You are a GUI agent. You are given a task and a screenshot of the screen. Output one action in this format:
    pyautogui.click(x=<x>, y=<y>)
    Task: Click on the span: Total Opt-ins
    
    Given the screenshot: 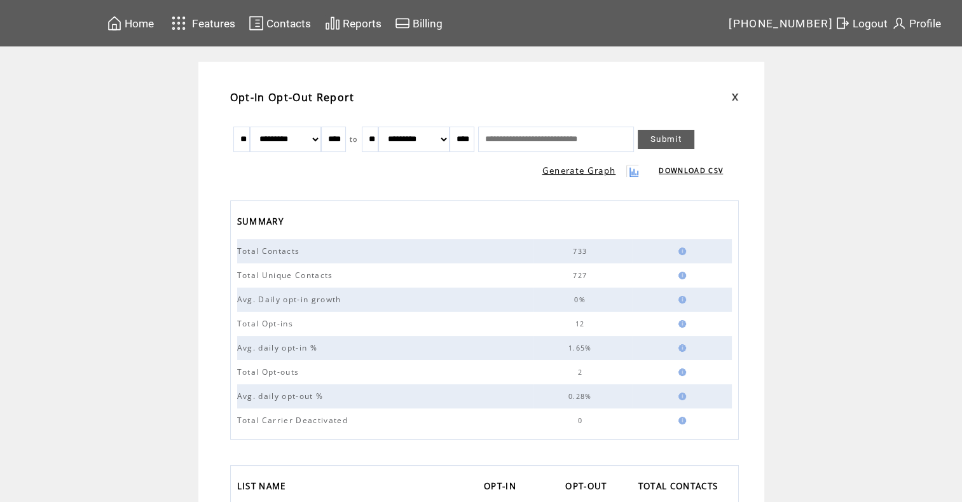 What is the action you would take?
    pyautogui.click(x=266, y=323)
    